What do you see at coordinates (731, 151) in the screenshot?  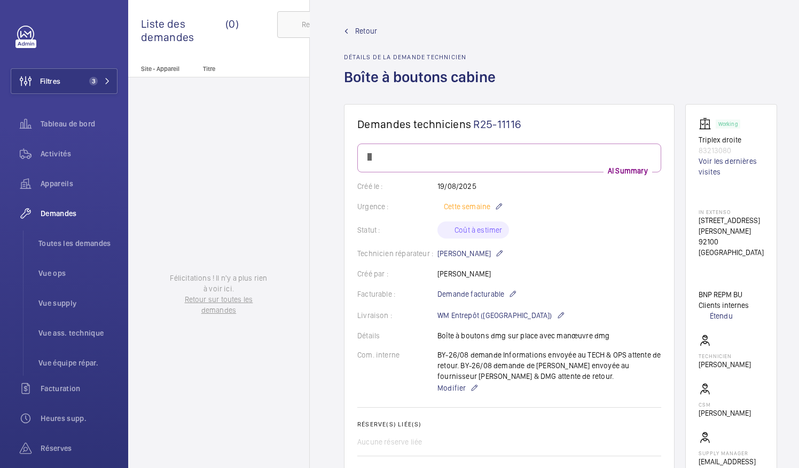 I see `p: 83213080` at bounding box center [731, 151].